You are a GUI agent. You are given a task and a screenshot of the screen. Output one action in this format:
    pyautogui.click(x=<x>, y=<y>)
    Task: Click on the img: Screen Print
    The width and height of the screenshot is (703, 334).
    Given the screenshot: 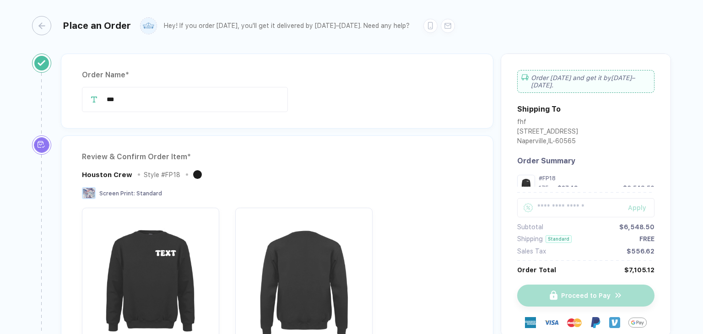 What is the action you would take?
    pyautogui.click(x=89, y=193)
    